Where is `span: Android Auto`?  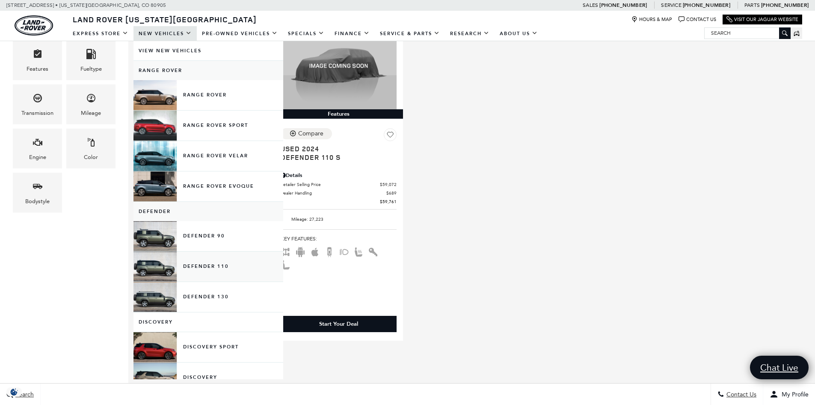
span: Android Auto is located at coordinates (301, 251).